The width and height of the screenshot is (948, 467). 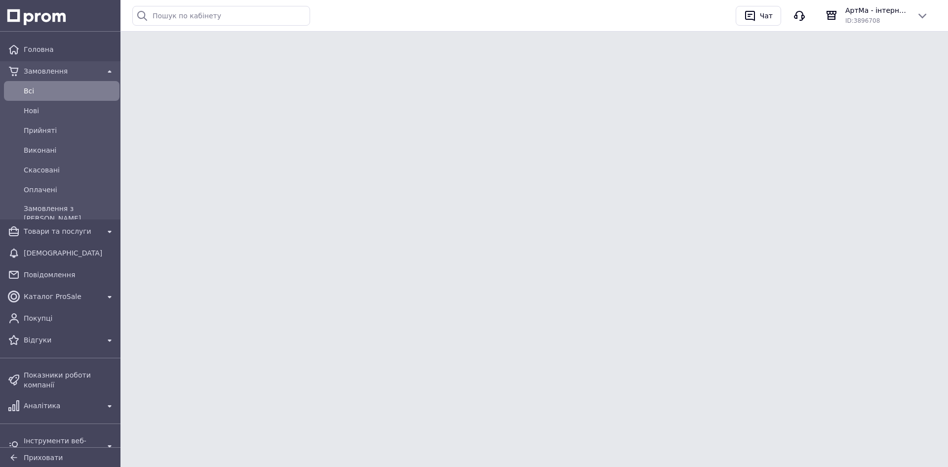 What do you see at coordinates (43, 457) in the screenshot?
I see `span: Приховати` at bounding box center [43, 457].